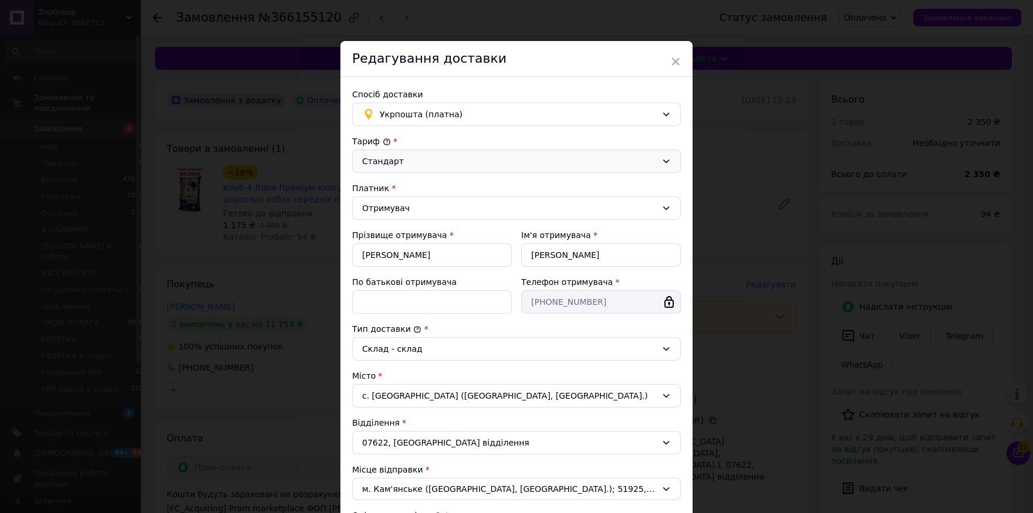 This screenshot has width=1033, height=513. What do you see at coordinates (509, 161) in the screenshot?
I see `div: Стандарт` at bounding box center [509, 161].